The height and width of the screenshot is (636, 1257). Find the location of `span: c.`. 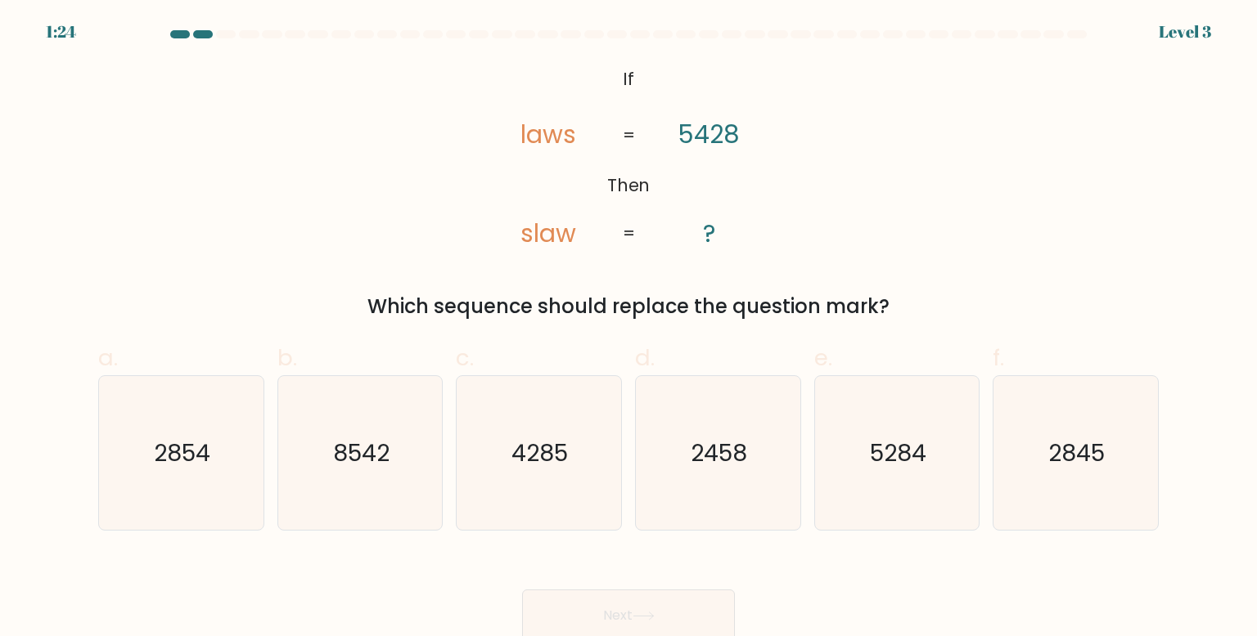

span: c. is located at coordinates (465, 357).